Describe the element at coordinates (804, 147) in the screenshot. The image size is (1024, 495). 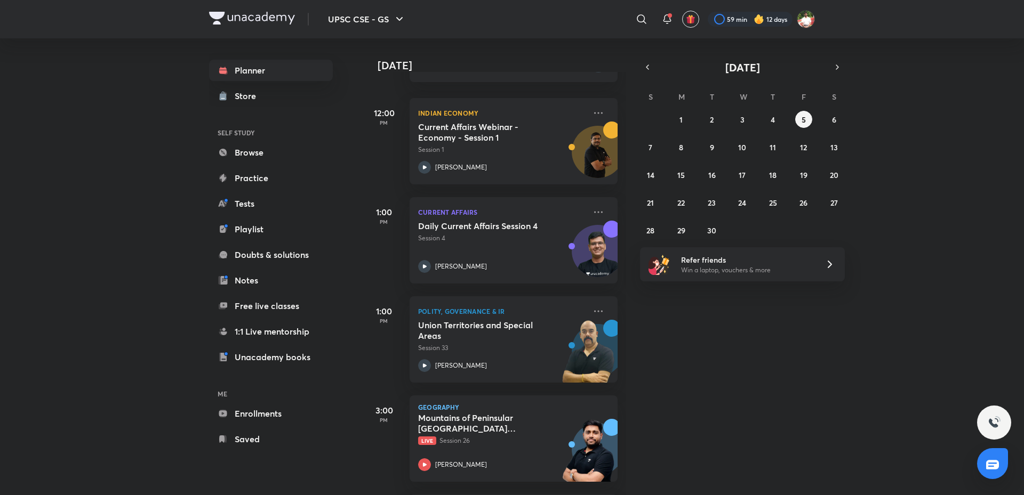
I see `button: September 12, 2025` at that location.